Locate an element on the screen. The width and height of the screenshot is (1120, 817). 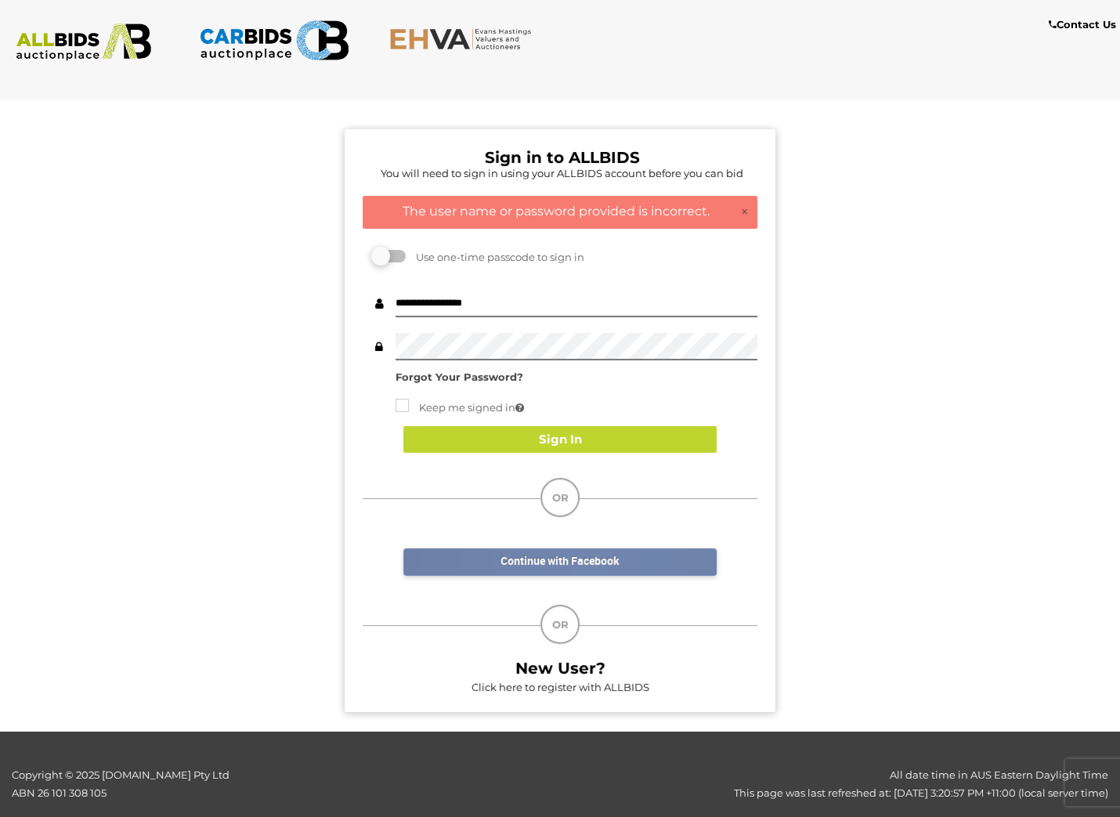
a: Contact Us is located at coordinates (1084, 24).